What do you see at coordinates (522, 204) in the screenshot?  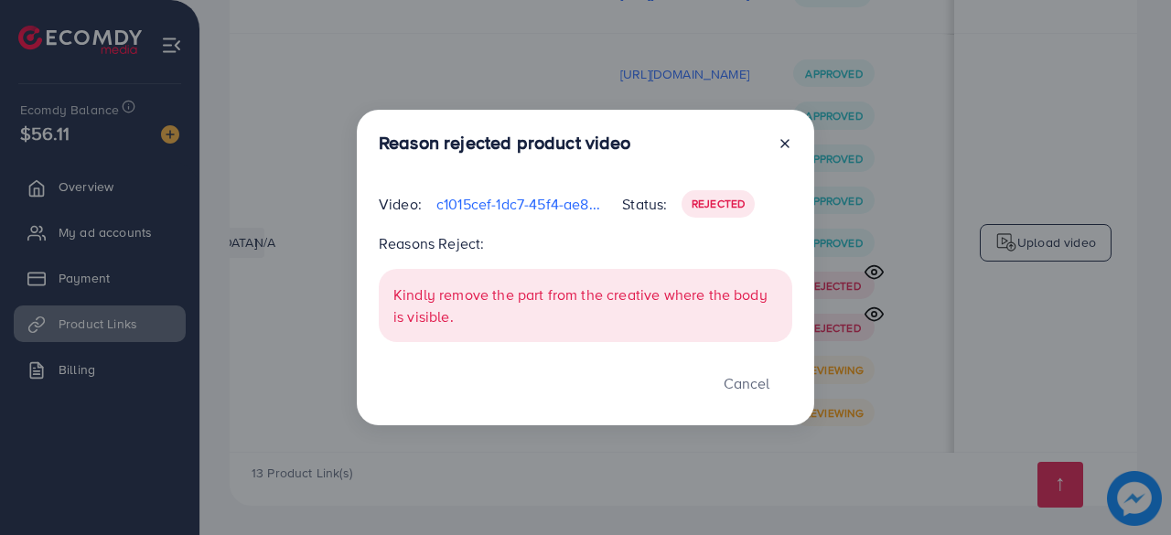 I see `p: c1015cef-1dc7-45f4-ae83-ae2e0d680941-1756477743620.mp4` at bounding box center [522, 204].